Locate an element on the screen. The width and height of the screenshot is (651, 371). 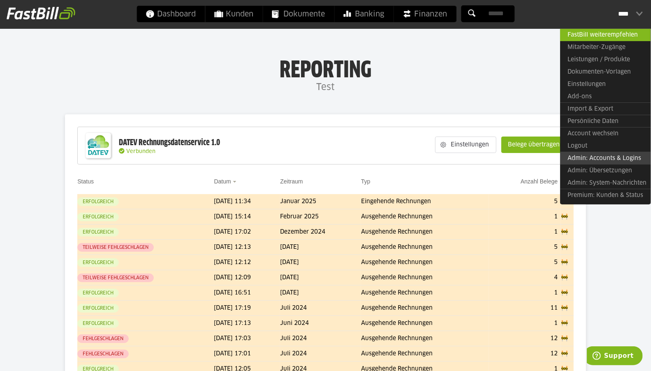
a: Einstellungen is located at coordinates (605, 84).